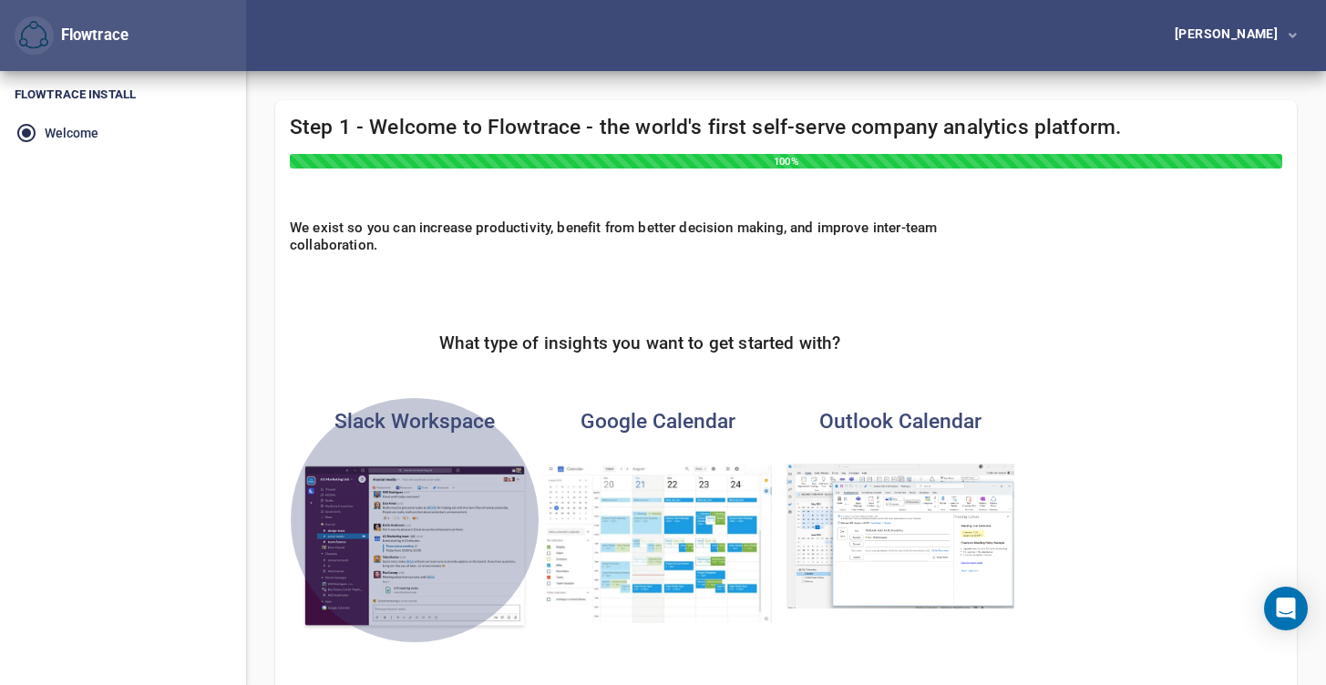  Describe the element at coordinates (900, 421) in the screenshot. I see `h4: Outlook Calendar` at that location.